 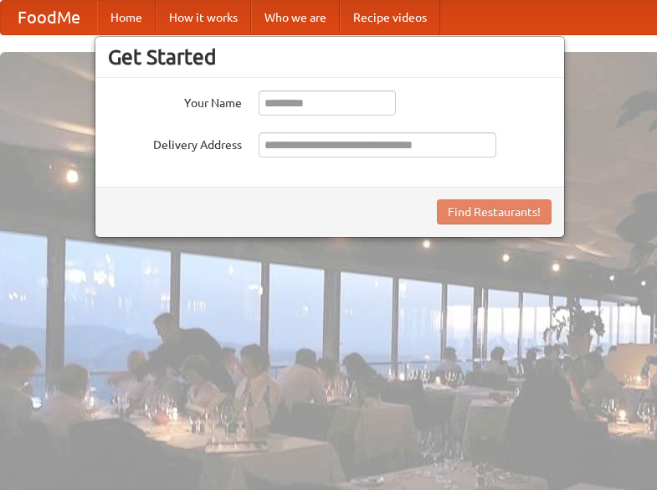 I want to click on label: Delivery Address, so click(x=175, y=142).